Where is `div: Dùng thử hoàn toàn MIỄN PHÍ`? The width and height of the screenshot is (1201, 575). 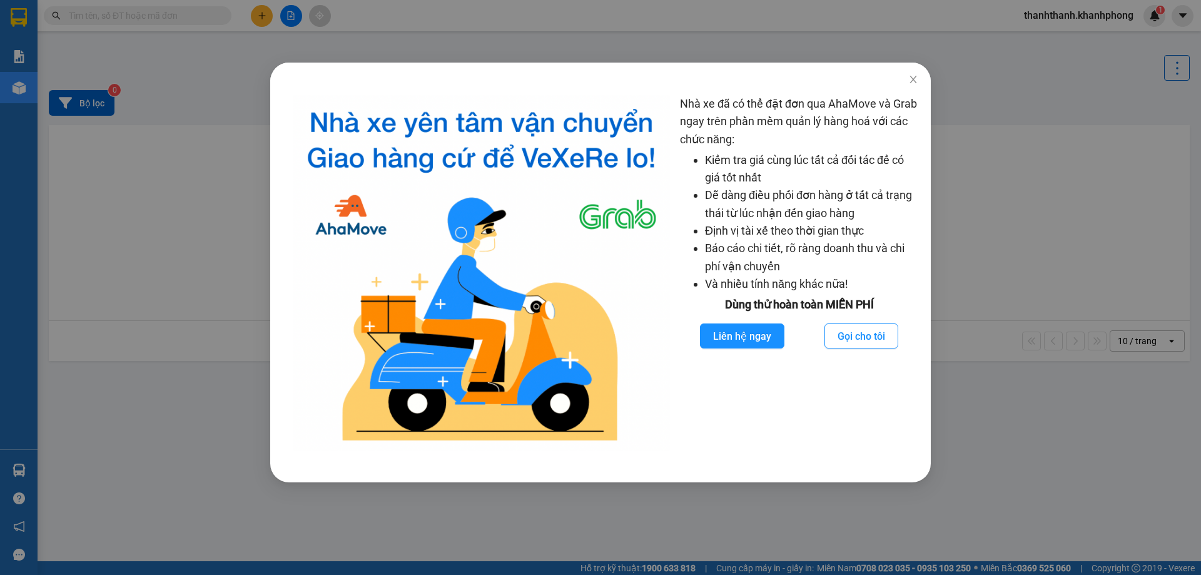 div: Dùng thử hoàn toàn MIỄN PHÍ is located at coordinates (799, 305).